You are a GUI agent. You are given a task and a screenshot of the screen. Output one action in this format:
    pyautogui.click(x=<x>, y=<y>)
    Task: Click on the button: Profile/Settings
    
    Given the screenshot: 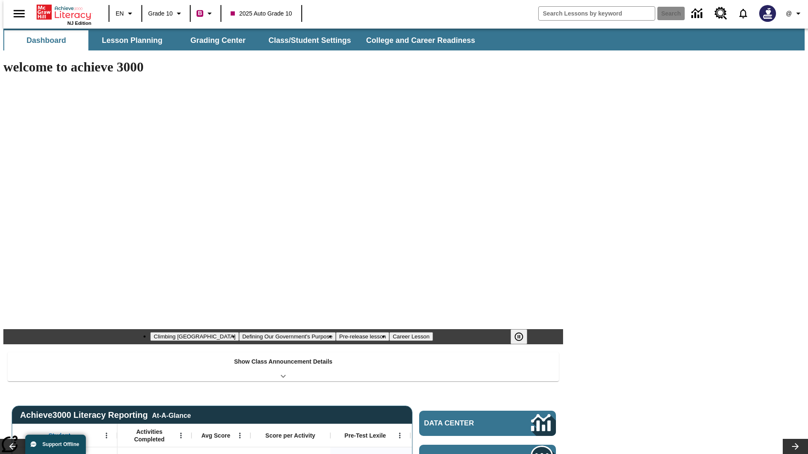 What is the action you would take?
    pyautogui.click(x=794, y=13)
    